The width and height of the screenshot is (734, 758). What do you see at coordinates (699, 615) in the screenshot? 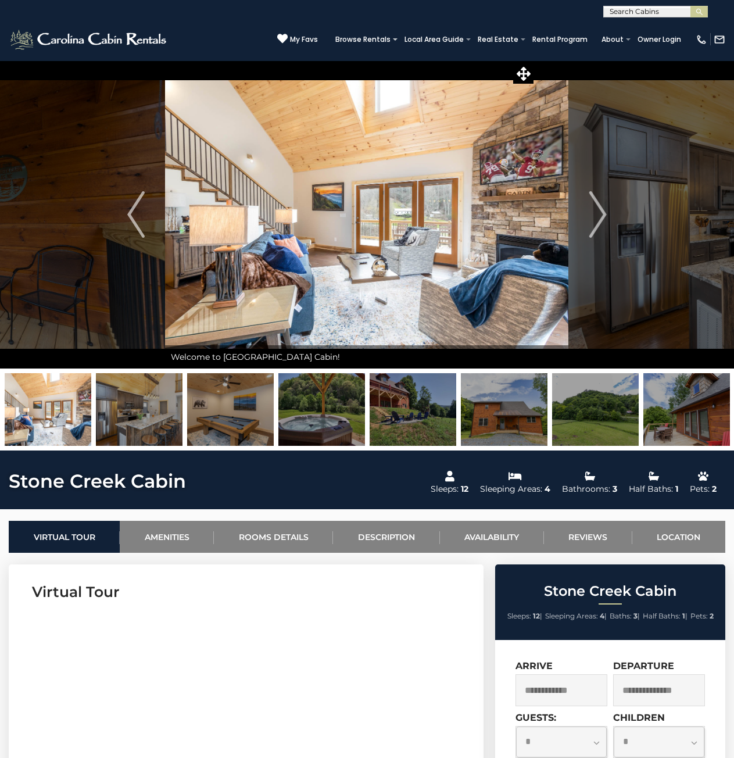
I see `span: Pets:` at bounding box center [699, 615].